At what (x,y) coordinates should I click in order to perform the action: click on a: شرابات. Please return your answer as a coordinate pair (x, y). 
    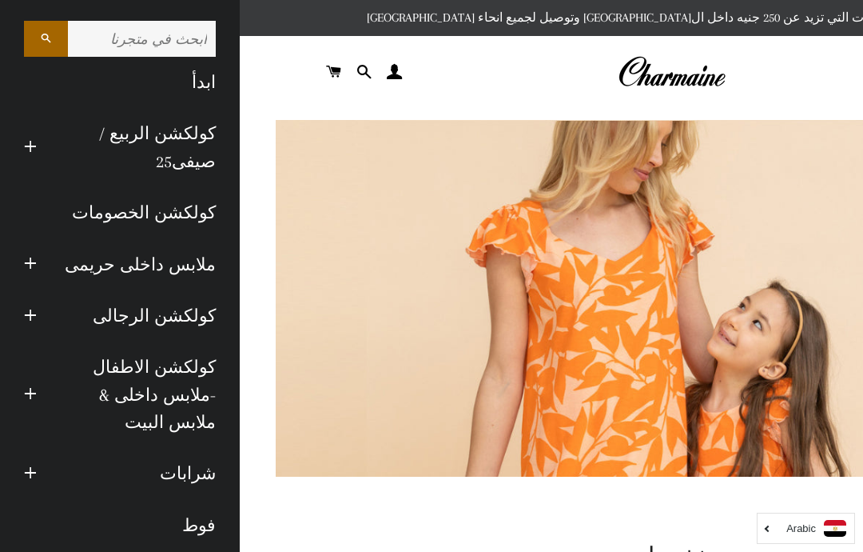
    Looking at the image, I should click on (138, 473).